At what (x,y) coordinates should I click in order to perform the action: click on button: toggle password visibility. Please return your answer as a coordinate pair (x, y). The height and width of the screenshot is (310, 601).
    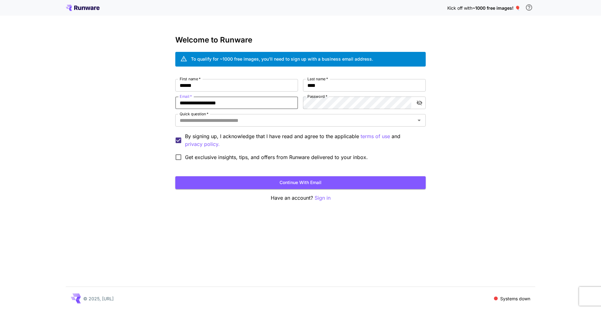
    Looking at the image, I should click on (419, 103).